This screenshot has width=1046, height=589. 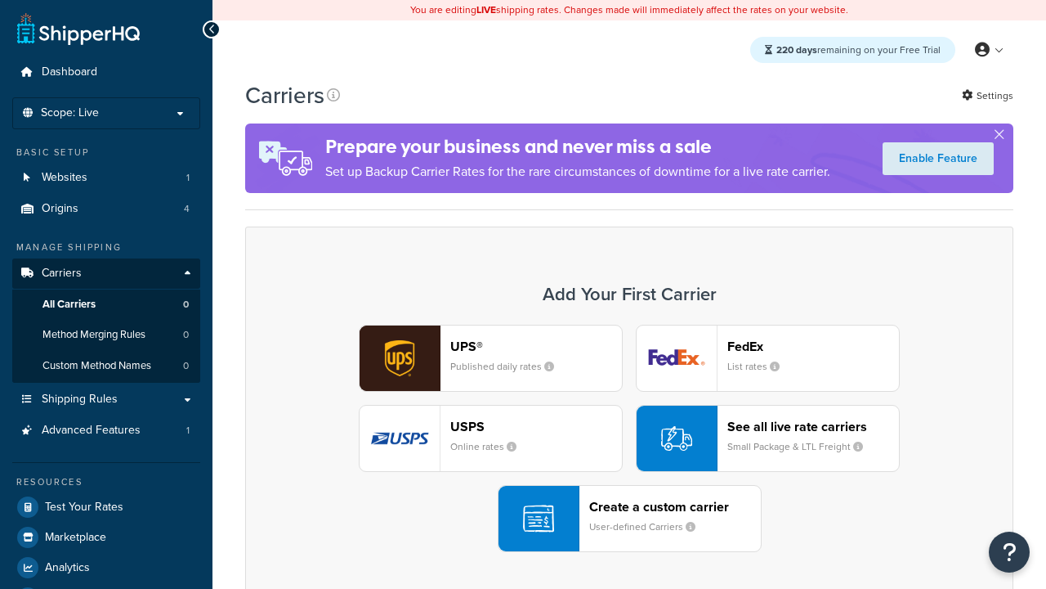 What do you see at coordinates (768, 358) in the screenshot?
I see `button: fedEx logoFedExList rates` at bounding box center [768, 358].